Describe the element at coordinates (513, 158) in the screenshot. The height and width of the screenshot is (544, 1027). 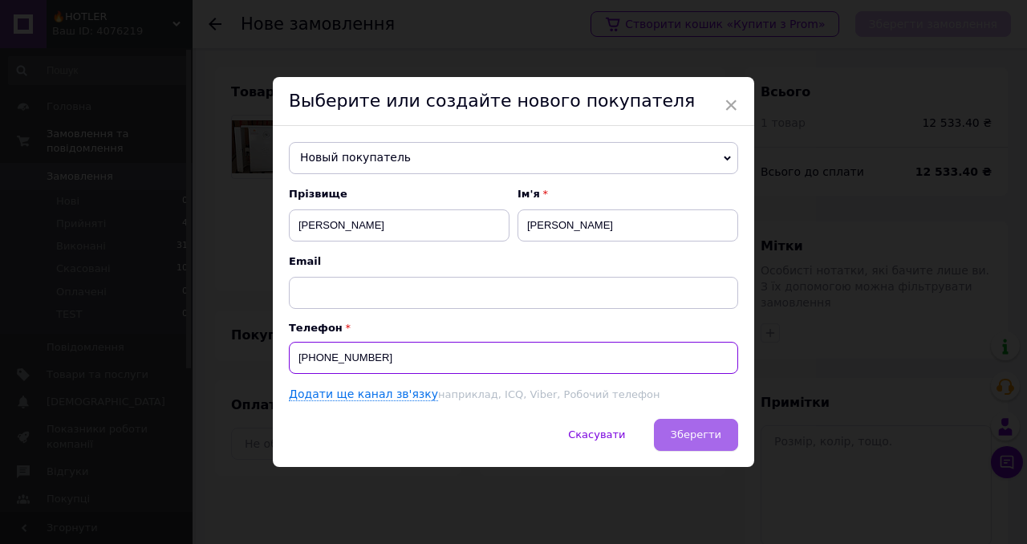
I see `span: Новый покупатель` at that location.